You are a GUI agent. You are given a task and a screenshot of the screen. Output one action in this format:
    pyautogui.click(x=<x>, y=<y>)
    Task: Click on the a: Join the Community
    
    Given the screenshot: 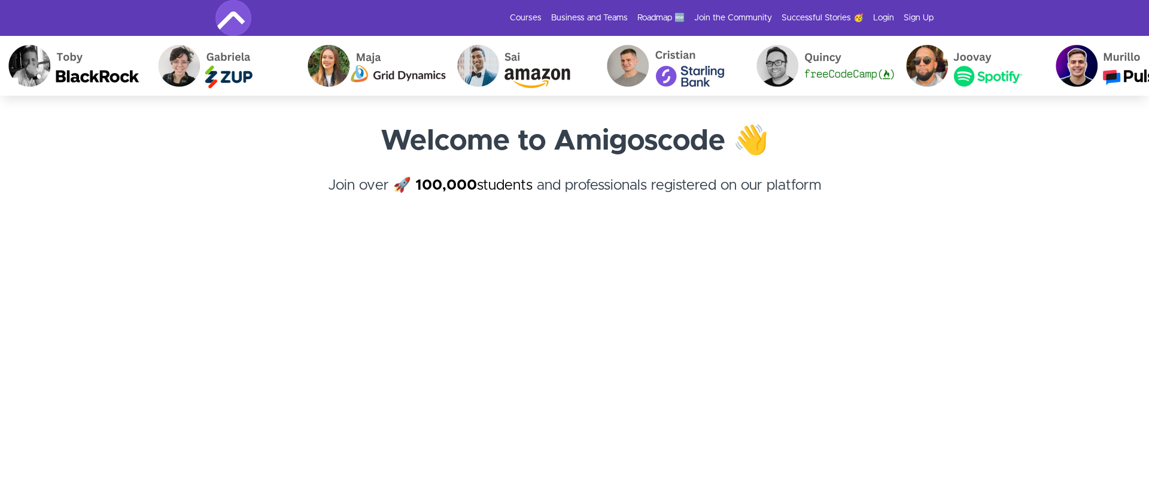 What is the action you would take?
    pyautogui.click(x=733, y=18)
    